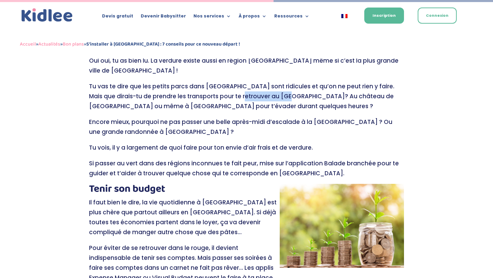 This screenshot has width=493, height=278. Describe the element at coordinates (212, 17) in the screenshot. I see `a: Nos services` at that location.